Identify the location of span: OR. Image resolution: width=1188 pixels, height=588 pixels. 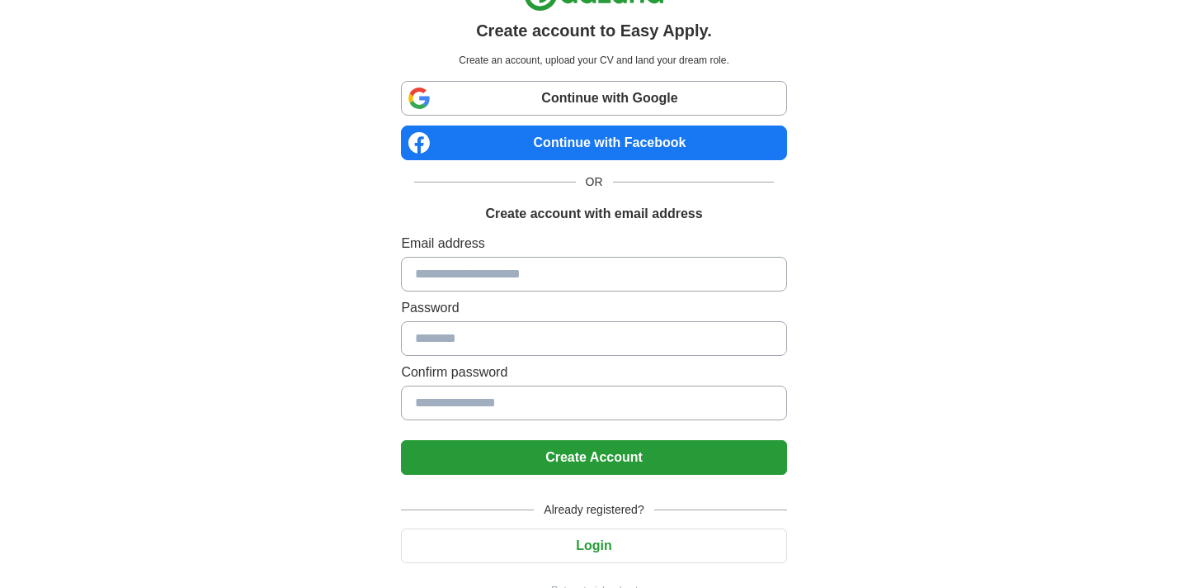
(594, 182).